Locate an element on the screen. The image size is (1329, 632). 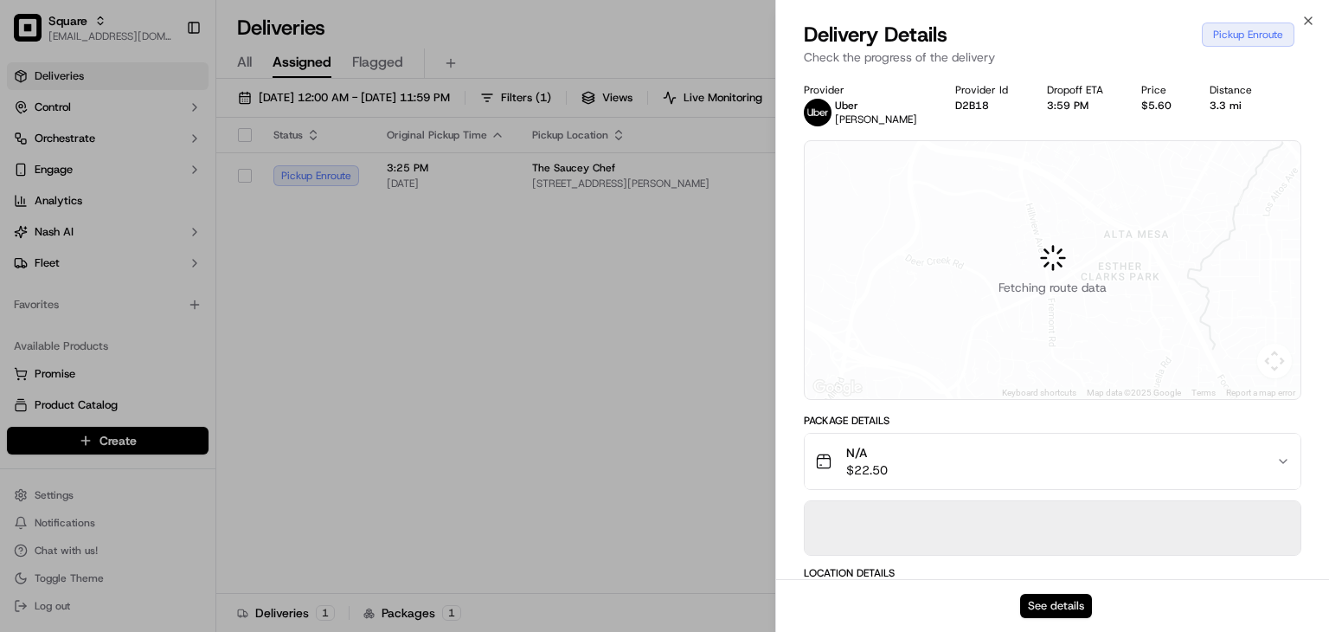
div: Package Details is located at coordinates (1052, 421).